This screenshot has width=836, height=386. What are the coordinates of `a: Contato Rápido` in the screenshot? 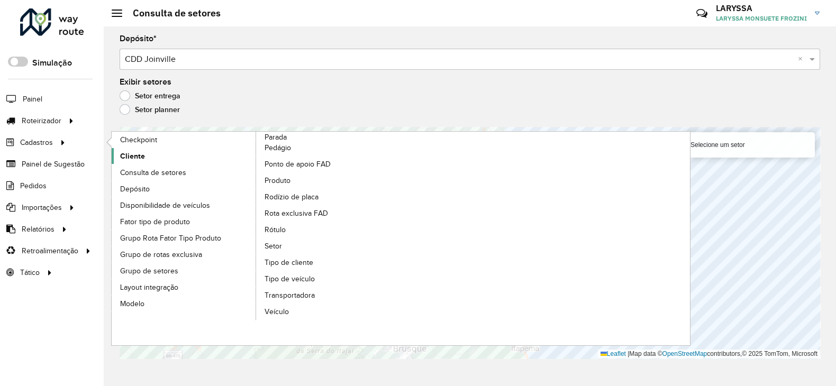 It's located at (701, 13).